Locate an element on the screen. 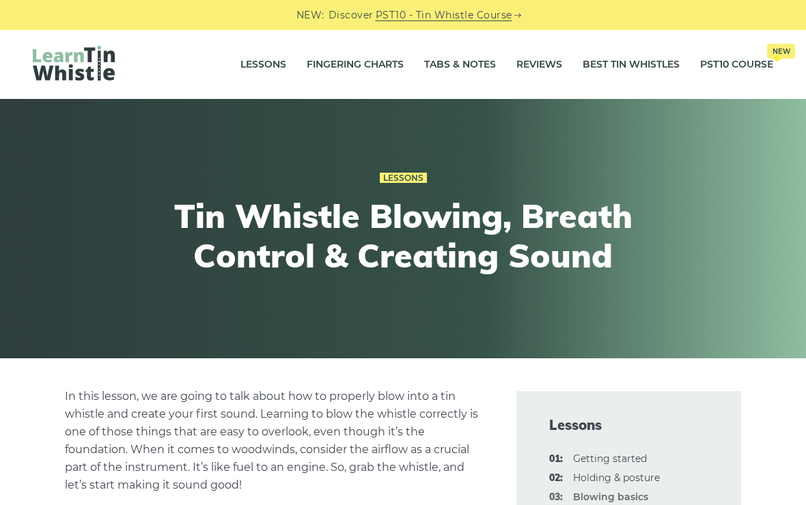  a: Tabs & Notes is located at coordinates (460, 65).